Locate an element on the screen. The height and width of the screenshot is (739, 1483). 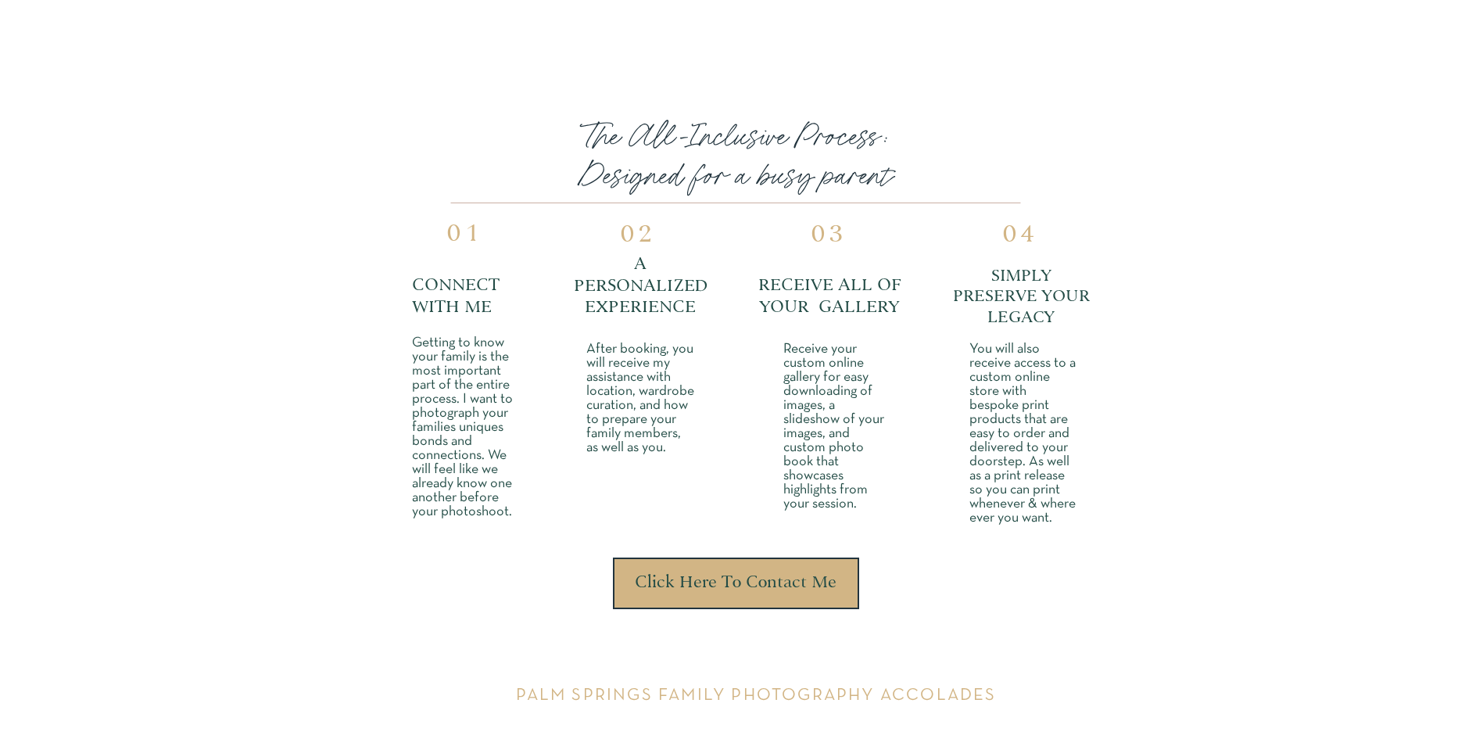
p: 01 is located at coordinates (465, 231).